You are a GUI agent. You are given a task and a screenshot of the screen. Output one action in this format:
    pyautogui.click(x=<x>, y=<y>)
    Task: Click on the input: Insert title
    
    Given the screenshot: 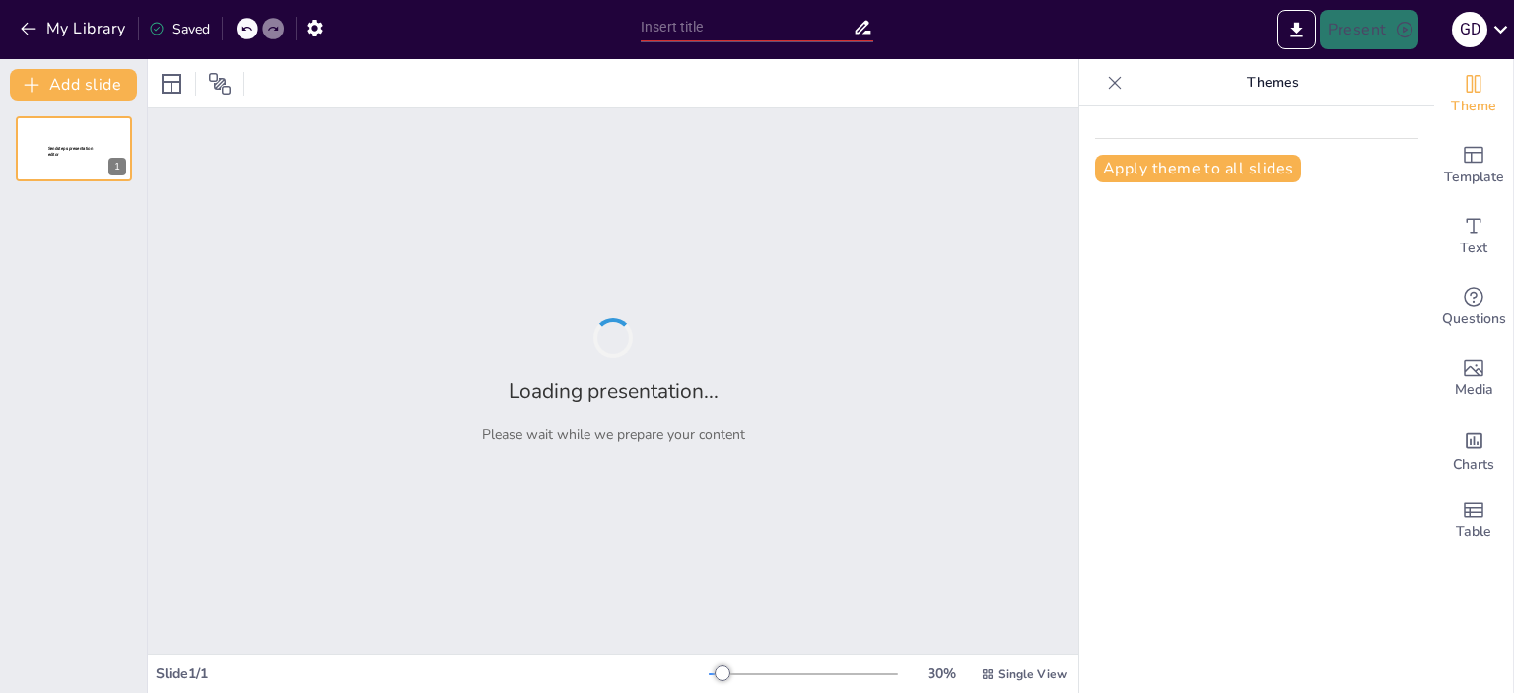 What is the action you would take?
    pyautogui.click(x=746, y=27)
    